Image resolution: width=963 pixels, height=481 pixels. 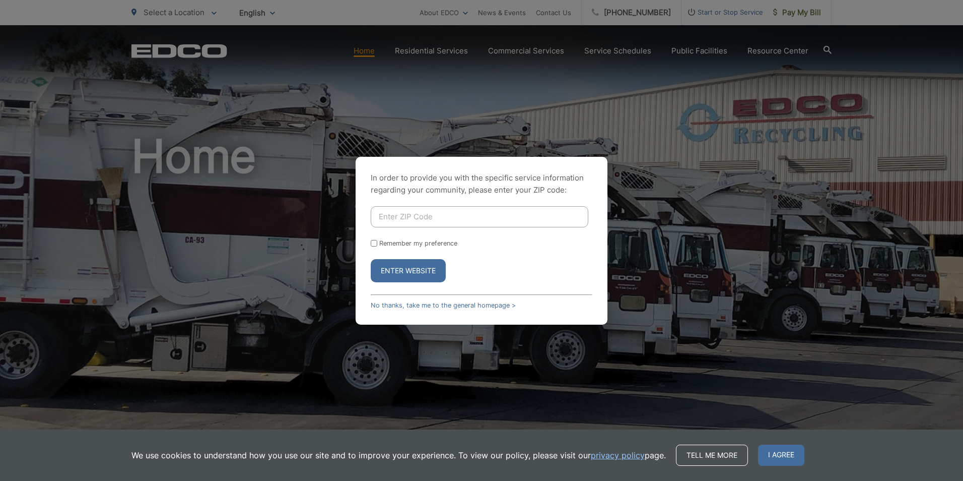 What do you see at coordinates (443, 305) in the screenshot?
I see `a: No thanks, take me to the general homepage >` at bounding box center [443, 305].